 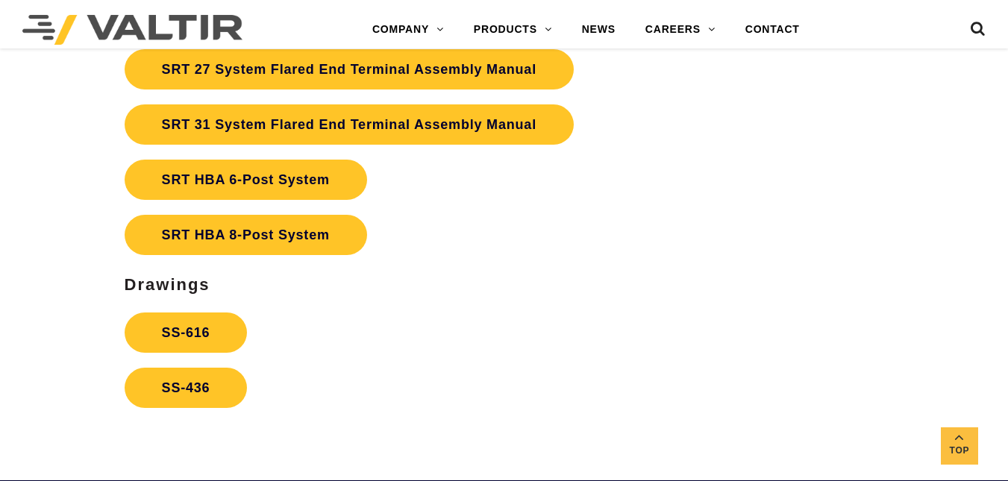 I want to click on img: Valtir, so click(x=132, y=30).